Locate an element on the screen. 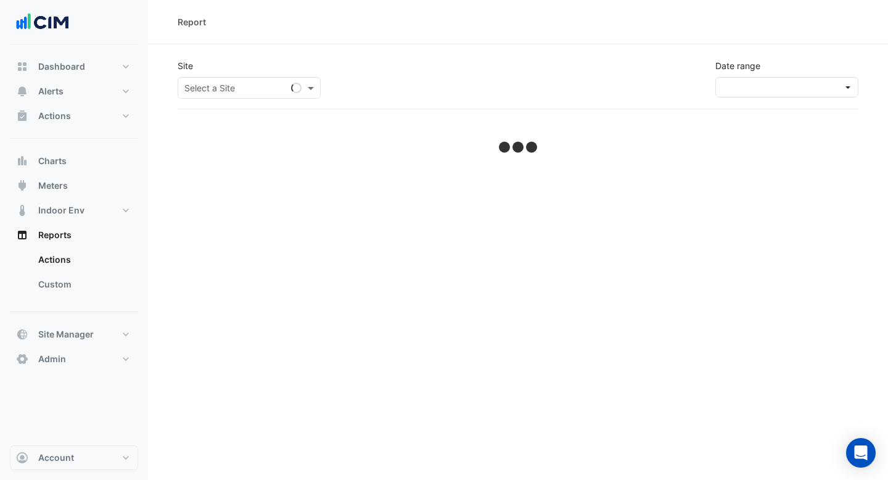 The height and width of the screenshot is (480, 888). span: Reports is located at coordinates (55, 235).